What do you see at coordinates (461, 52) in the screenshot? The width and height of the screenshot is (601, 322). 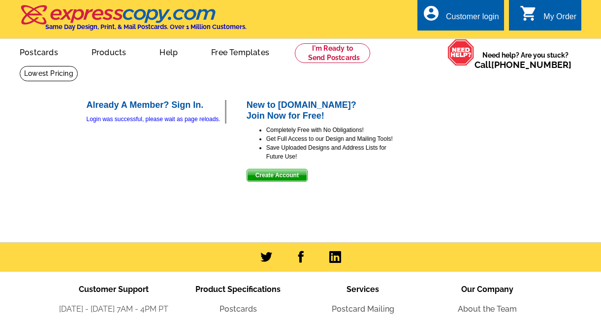 I see `img: help` at bounding box center [461, 52].